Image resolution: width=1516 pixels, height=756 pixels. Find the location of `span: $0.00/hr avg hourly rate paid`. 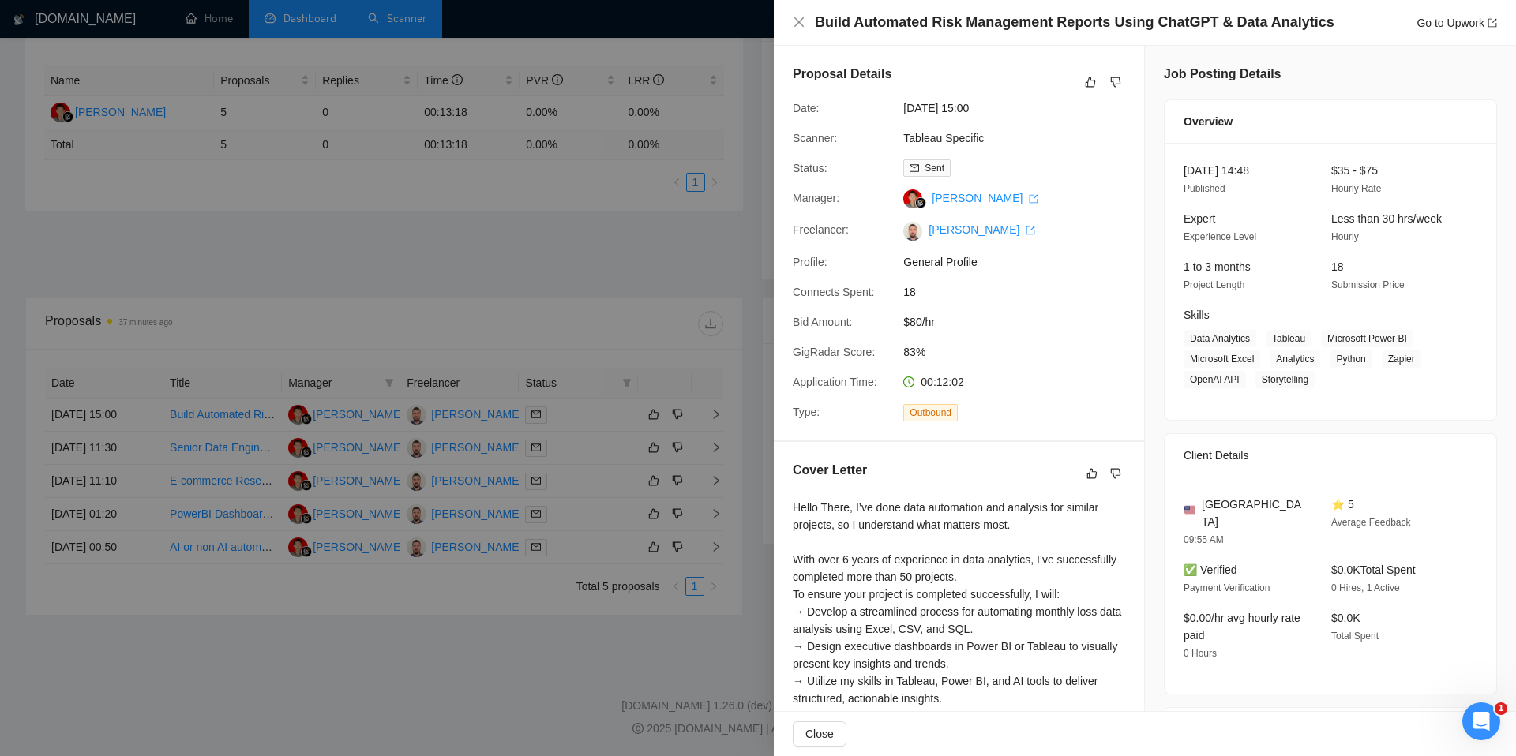

span: $0.00/hr avg hourly rate paid is located at coordinates (1242, 627).